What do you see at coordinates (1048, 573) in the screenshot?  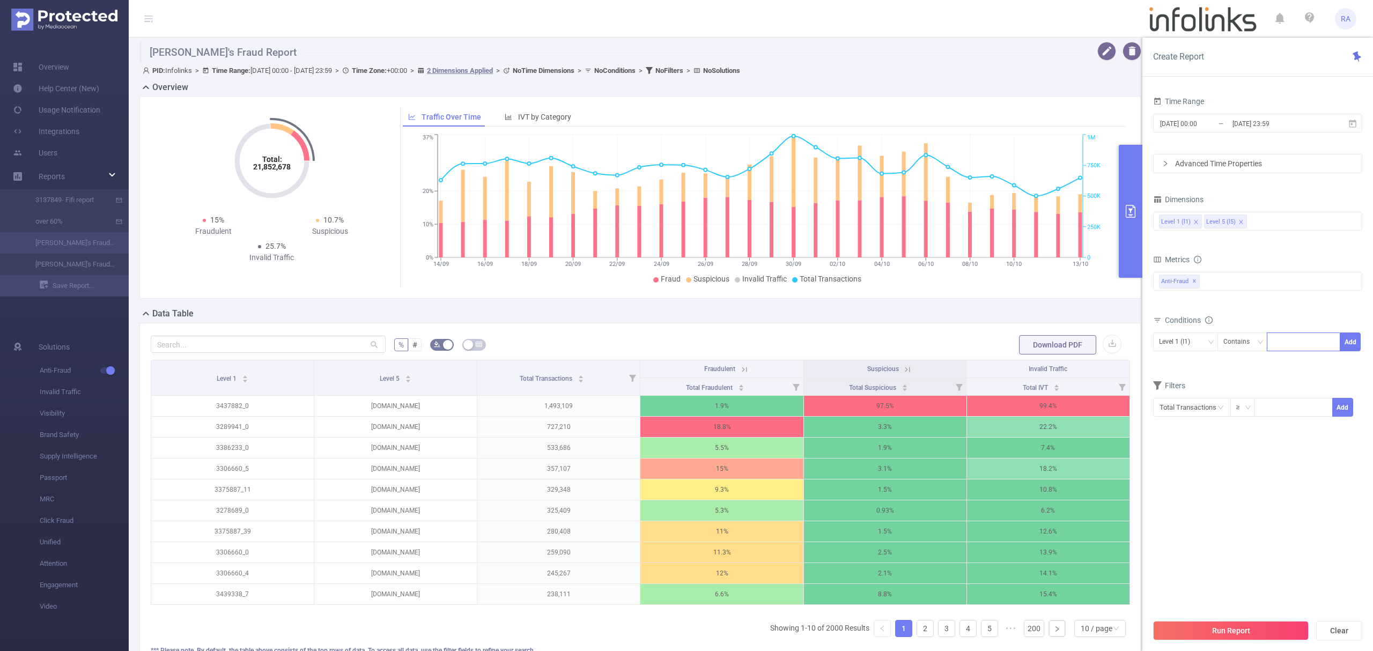 I see `p: 14.1%` at bounding box center [1048, 573].